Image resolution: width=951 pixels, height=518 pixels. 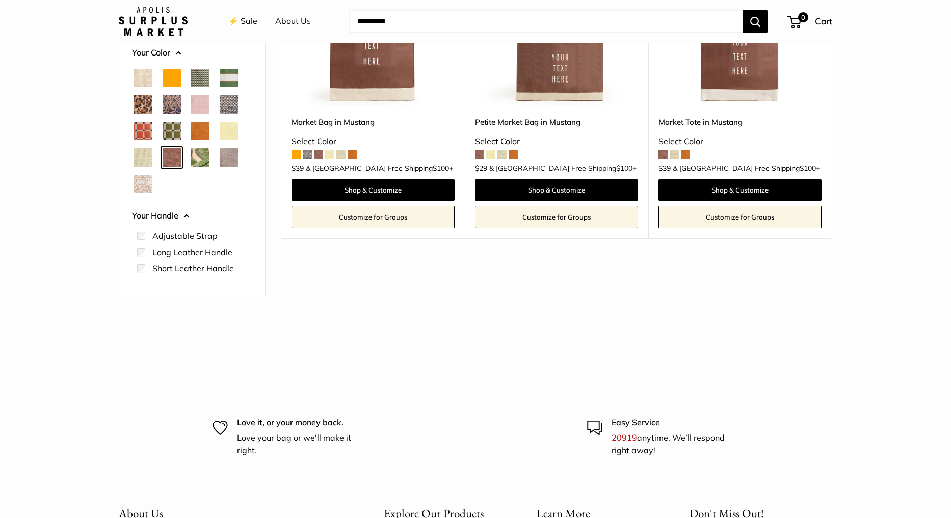 What do you see at coordinates (200, 105) in the screenshot?
I see `button: Blush` at bounding box center [200, 105].